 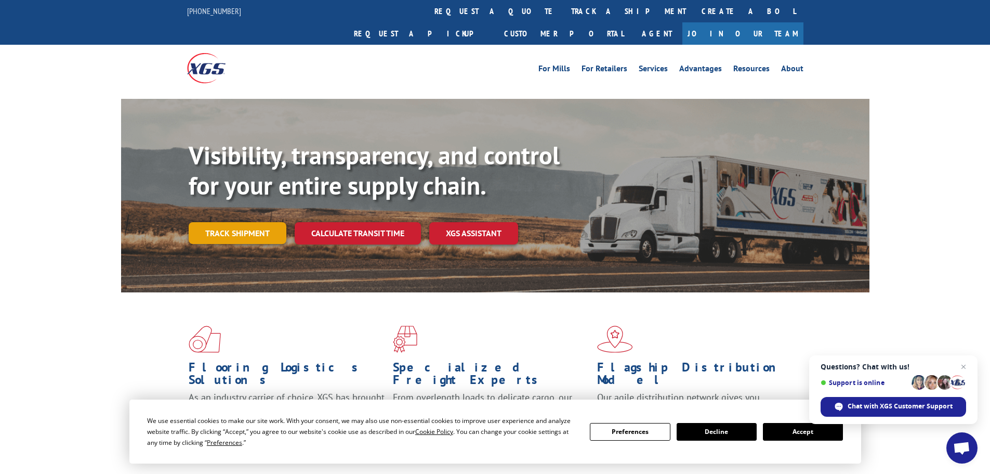 I want to click on a: Track shipment, so click(x=238, y=233).